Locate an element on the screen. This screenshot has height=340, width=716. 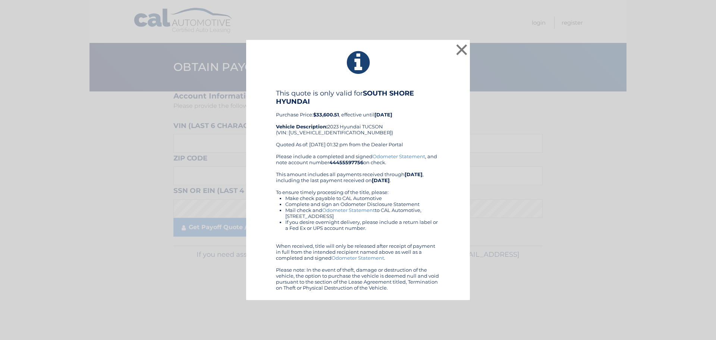
li: Make check payable to CAL Automotive is located at coordinates (362, 198).